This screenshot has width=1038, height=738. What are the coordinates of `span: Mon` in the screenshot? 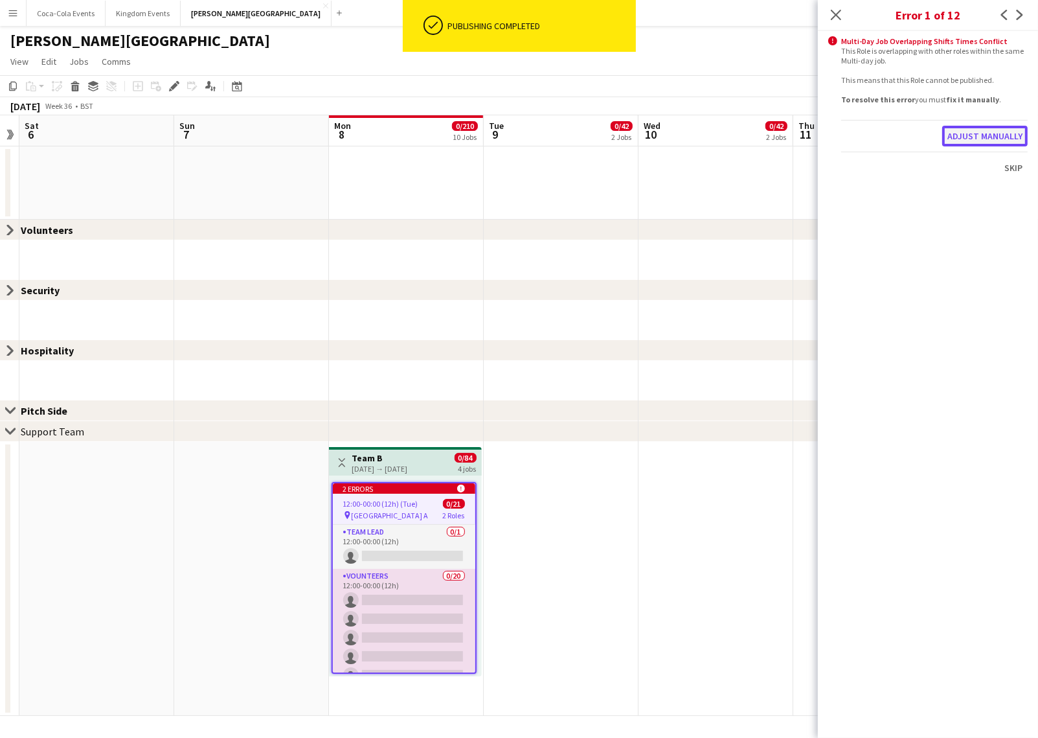 It's located at (343, 126).